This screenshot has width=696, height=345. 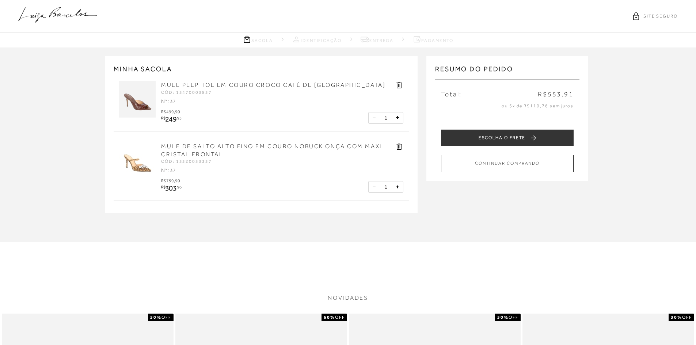 I want to click on span: R$553,91, so click(x=556, y=94).